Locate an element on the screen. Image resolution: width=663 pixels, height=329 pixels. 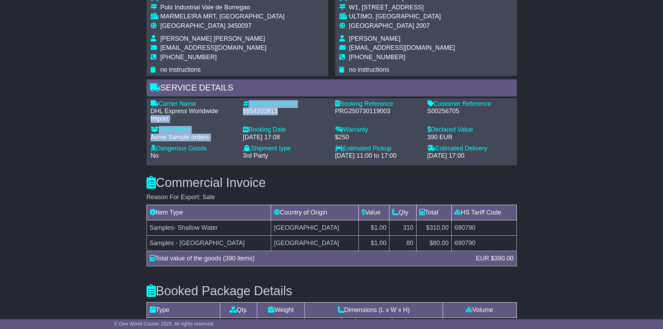
div: DHL Express Worldwide Import is located at coordinates (193, 115).